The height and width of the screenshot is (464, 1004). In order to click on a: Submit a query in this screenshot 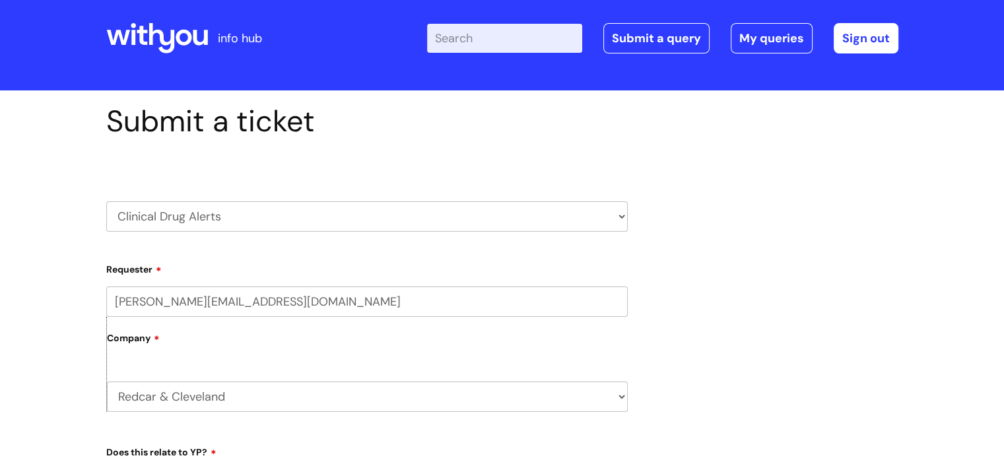, I will do `click(656, 38)`.